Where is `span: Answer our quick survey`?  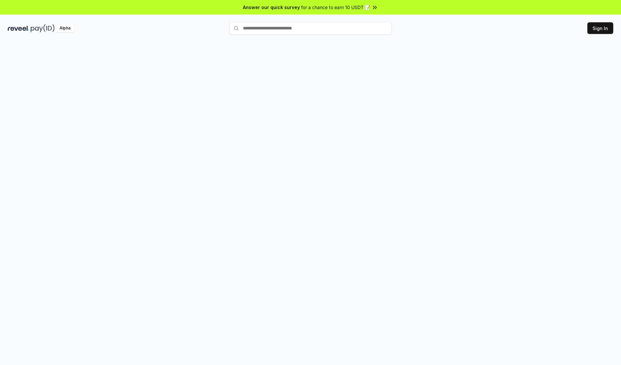
span: Answer our quick survey is located at coordinates (271, 7).